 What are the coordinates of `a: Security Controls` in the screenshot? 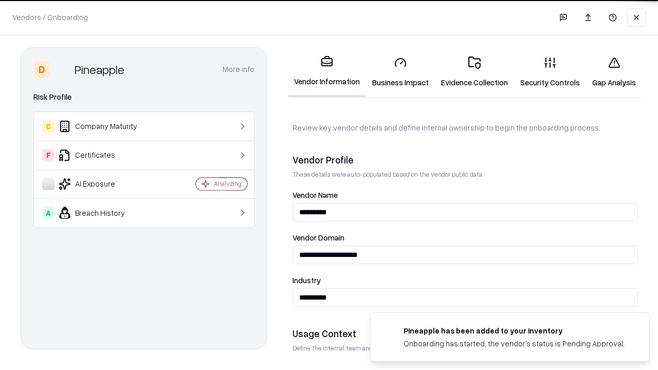 It's located at (550, 72).